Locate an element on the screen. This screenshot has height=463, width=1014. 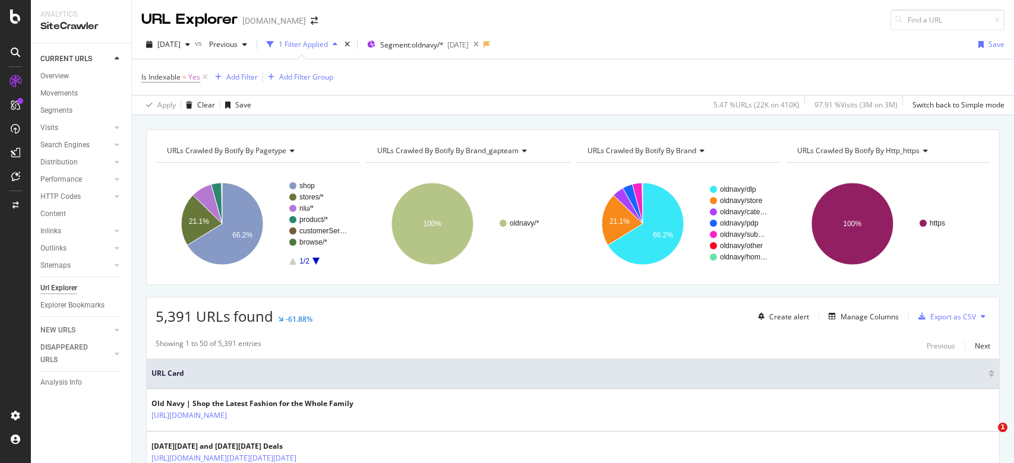
button: Manage Columns is located at coordinates (862, 317).